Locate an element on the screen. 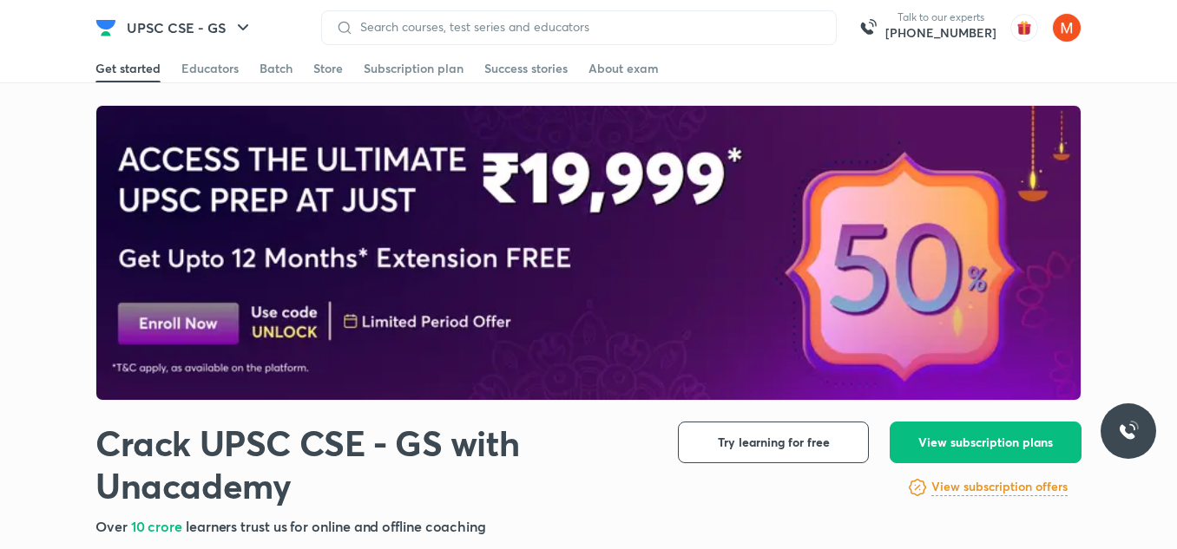 This screenshot has width=1177, height=549. div: Subscription plan is located at coordinates (413, 69).